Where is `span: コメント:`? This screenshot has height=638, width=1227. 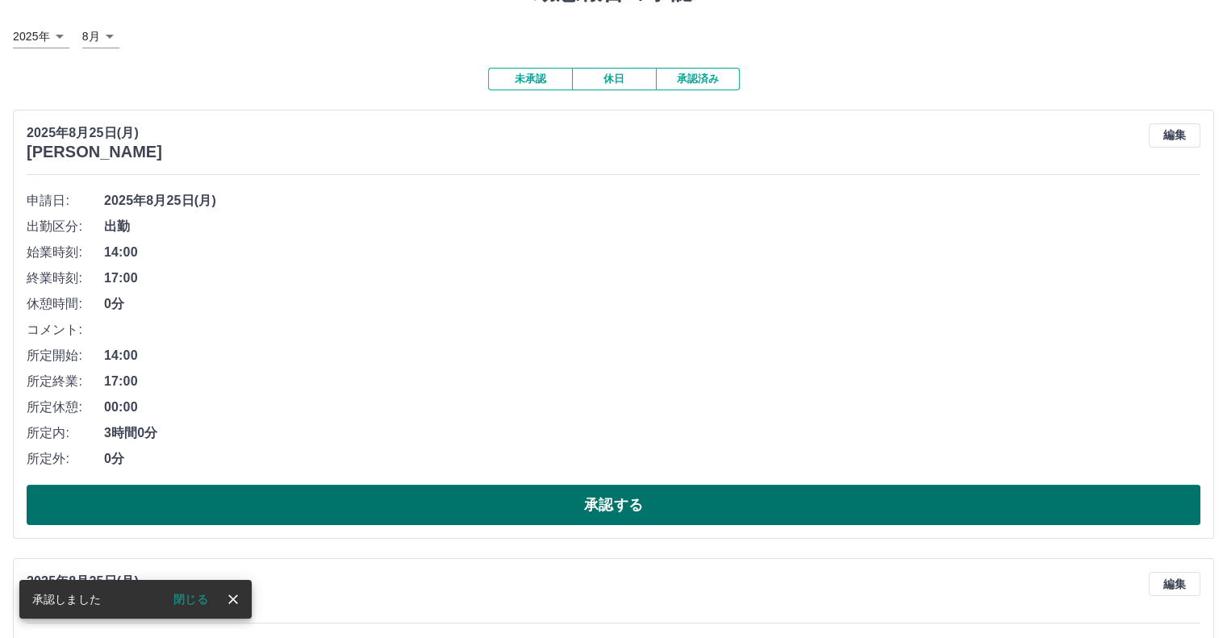 span: コメント: is located at coordinates (65, 330).